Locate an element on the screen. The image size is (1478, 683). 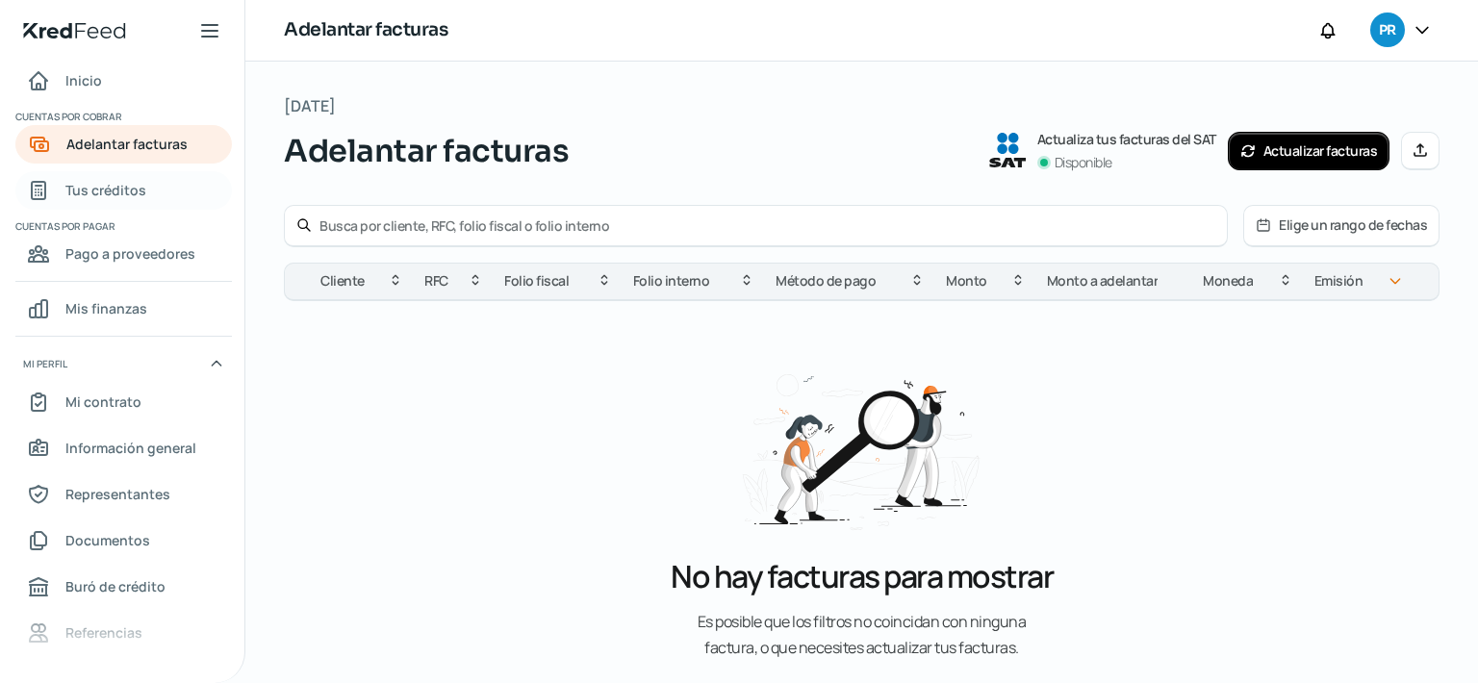
input: Busca por cliente, RFC, folio fiscal o folio interno is located at coordinates (767, 225).